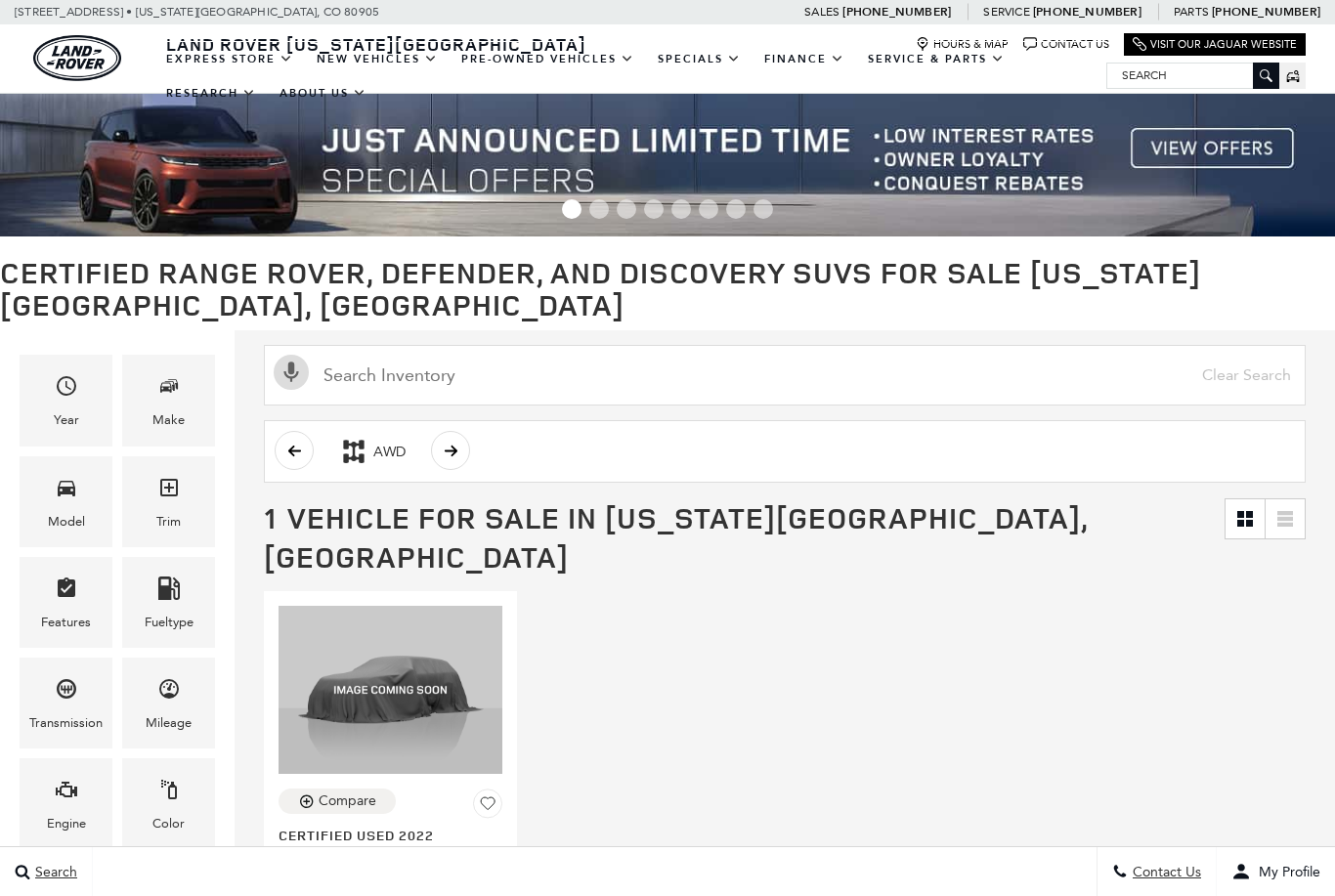  Describe the element at coordinates (390, 853) in the screenshot. I see `a: Certified Used 2022Range Rover Sport Autobiography` at that location.